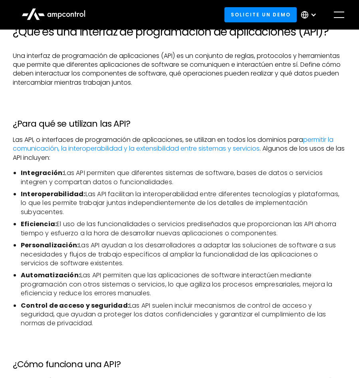  What do you see at coordinates (183, 203) in the screenshot?
I see `li: Las API facilitan la interoperabilidad entre diferentes tecnologías y plataformas, lo que les per...` at bounding box center [183, 203].